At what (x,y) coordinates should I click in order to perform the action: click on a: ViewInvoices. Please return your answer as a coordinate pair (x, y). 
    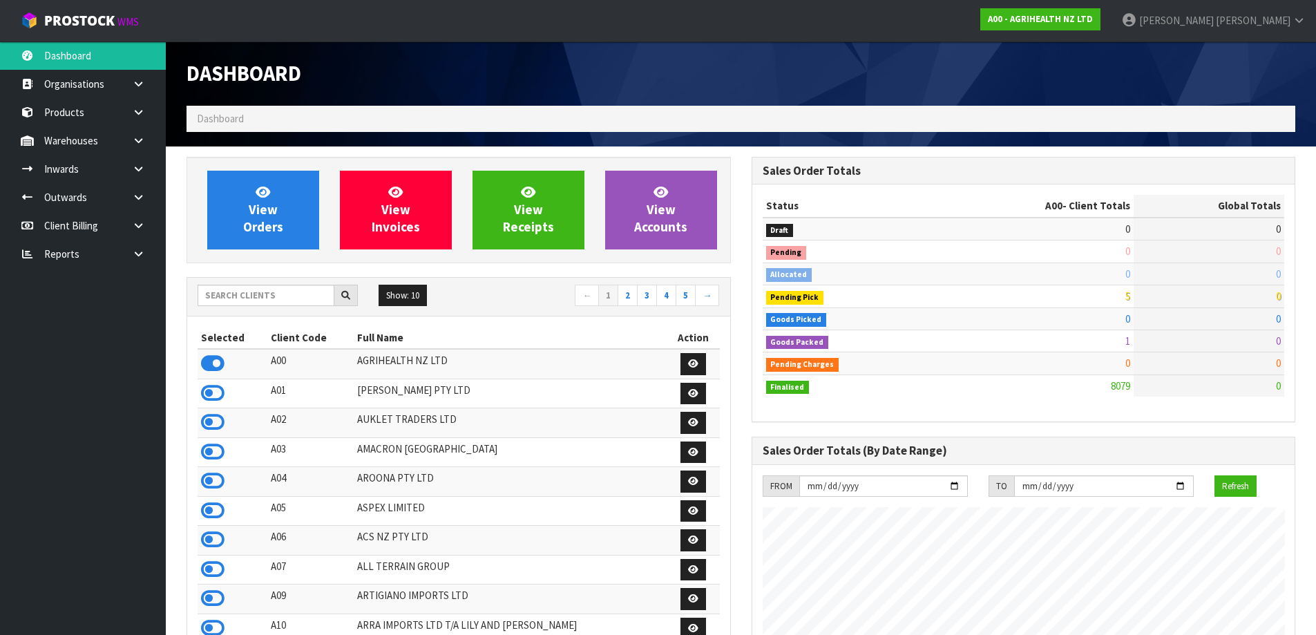
    Looking at the image, I should click on (396, 210).